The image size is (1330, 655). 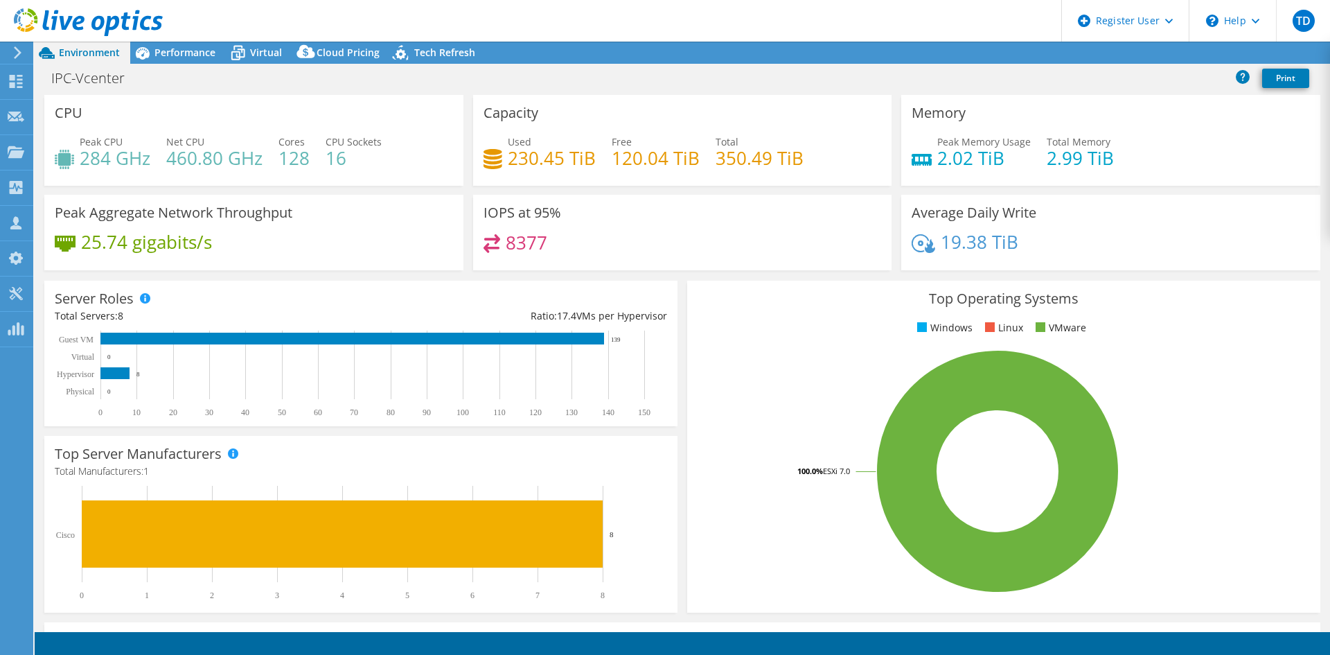 I want to click on text: 120, so click(x=536, y=412).